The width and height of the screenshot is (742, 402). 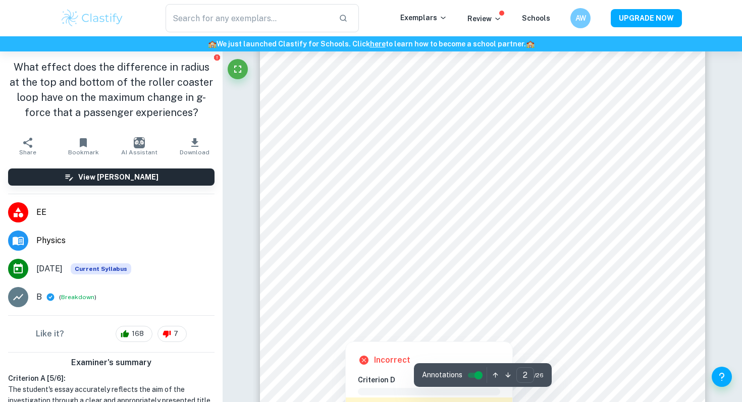 What do you see at coordinates (83, 146) in the screenshot?
I see `button: Bookmark` at bounding box center [83, 146].